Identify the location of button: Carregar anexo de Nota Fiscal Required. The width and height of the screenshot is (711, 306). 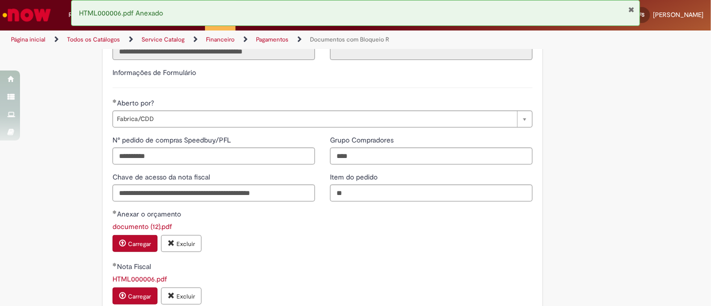
(135, 296).